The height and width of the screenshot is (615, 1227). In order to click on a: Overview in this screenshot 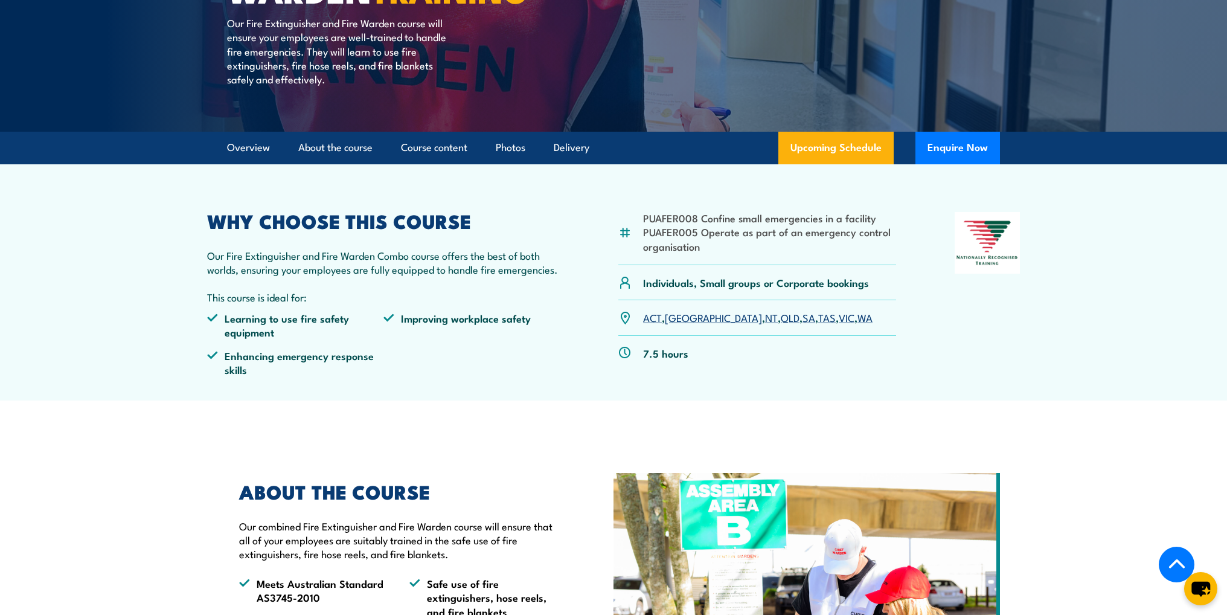, I will do `click(248, 147)`.